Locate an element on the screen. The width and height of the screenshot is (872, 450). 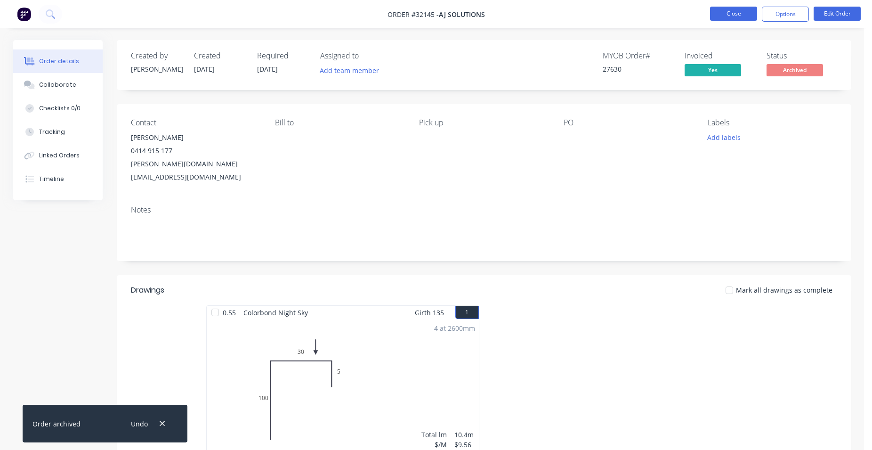
div: Status is located at coordinates (802, 56).